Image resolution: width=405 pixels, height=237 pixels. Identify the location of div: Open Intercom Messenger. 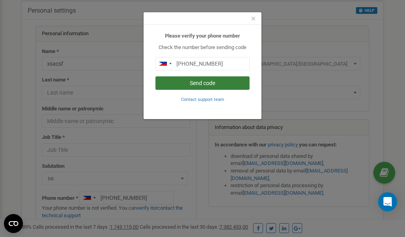
(388, 202).